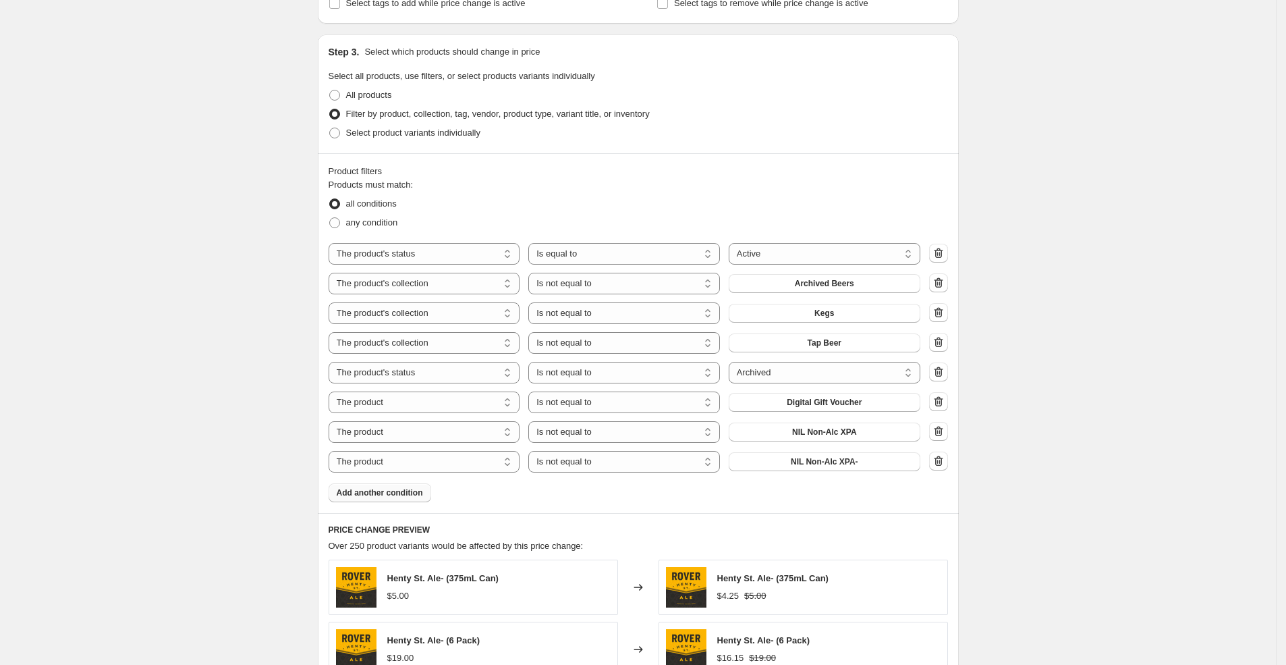 The image size is (1286, 665). What do you see at coordinates (380, 493) in the screenshot?
I see `span: Add another condition` at bounding box center [380, 493].